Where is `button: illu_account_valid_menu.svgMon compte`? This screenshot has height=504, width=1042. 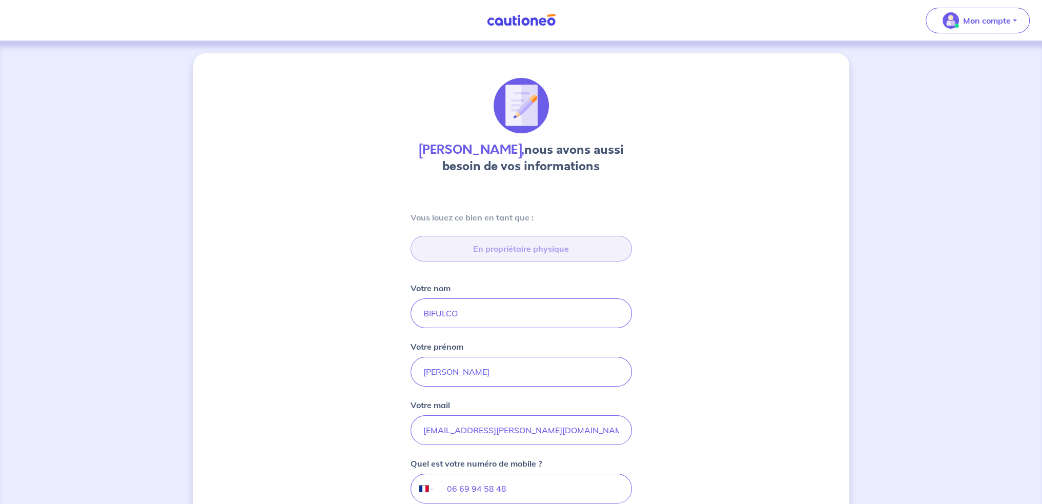
button: illu_account_valid_menu.svgMon compte is located at coordinates (977, 20).